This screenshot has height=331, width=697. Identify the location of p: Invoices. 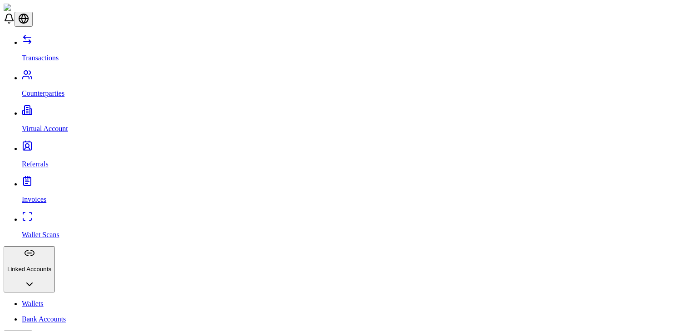
(358, 200).